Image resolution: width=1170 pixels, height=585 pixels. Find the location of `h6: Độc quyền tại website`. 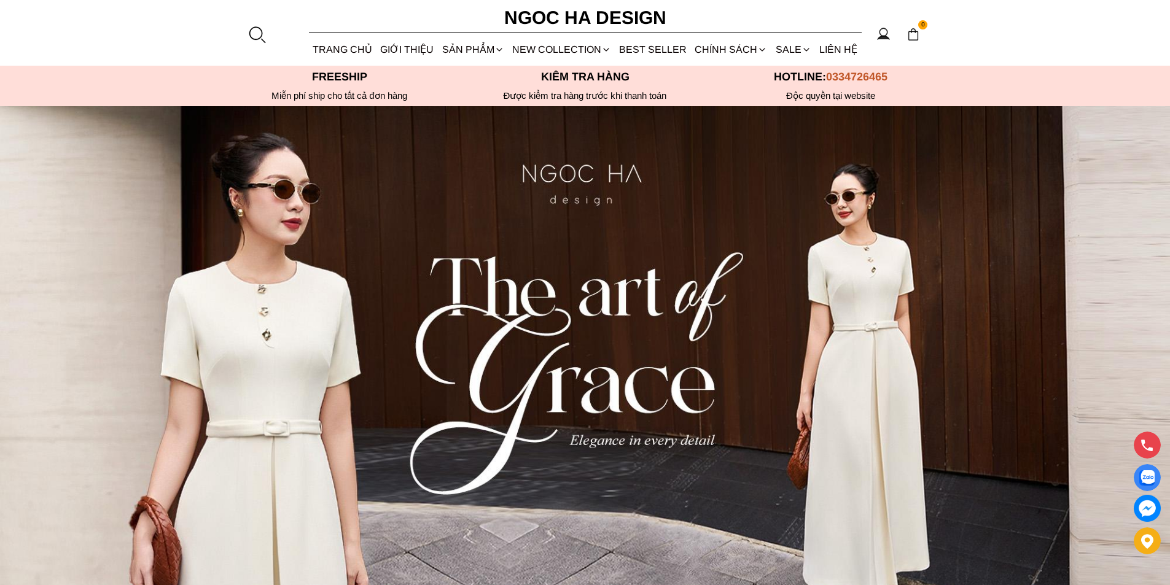

h6: Độc quyền tại website is located at coordinates (831, 96).